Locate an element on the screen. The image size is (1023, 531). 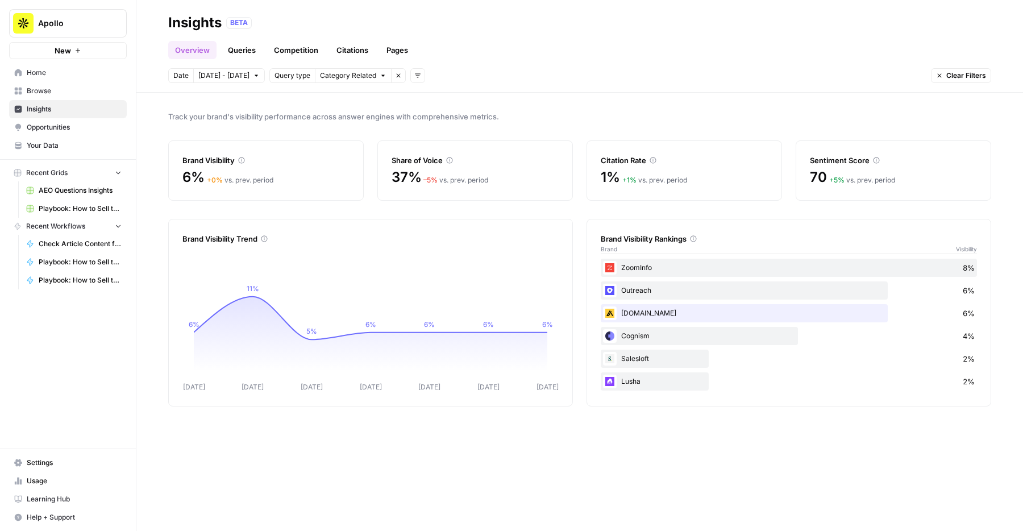
span: + 0 % is located at coordinates (215, 180).